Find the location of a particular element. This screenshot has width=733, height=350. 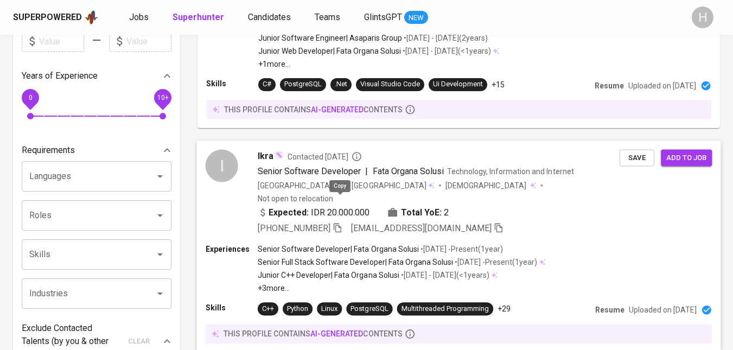

span: Add to job is located at coordinates (686, 157).